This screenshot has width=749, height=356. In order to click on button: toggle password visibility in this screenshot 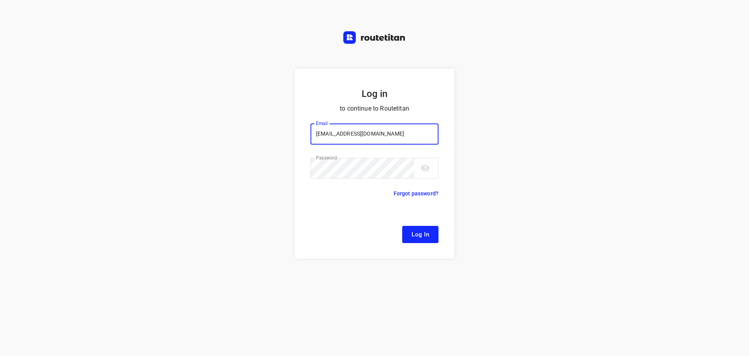, I will do `click(425, 168)`.